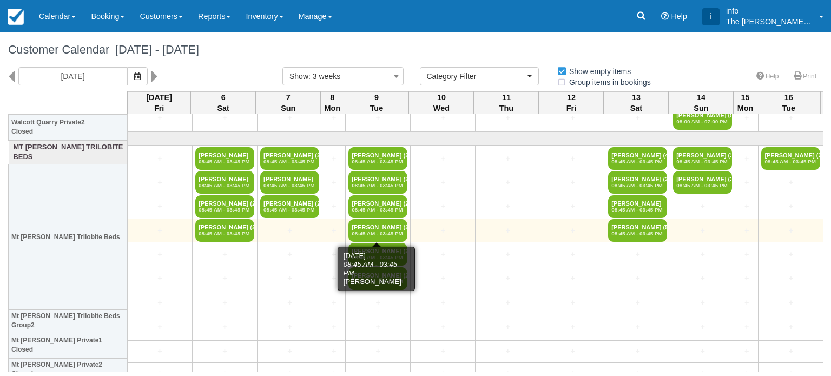  Describe the element at coordinates (679, 16) in the screenshot. I see `span: Help` at that location.